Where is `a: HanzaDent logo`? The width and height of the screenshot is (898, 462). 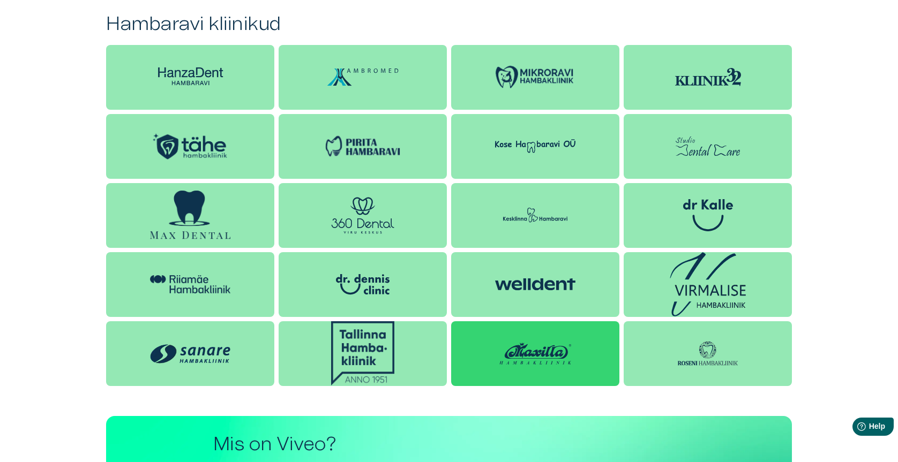
a: HanzaDent logo is located at coordinates (190, 77).